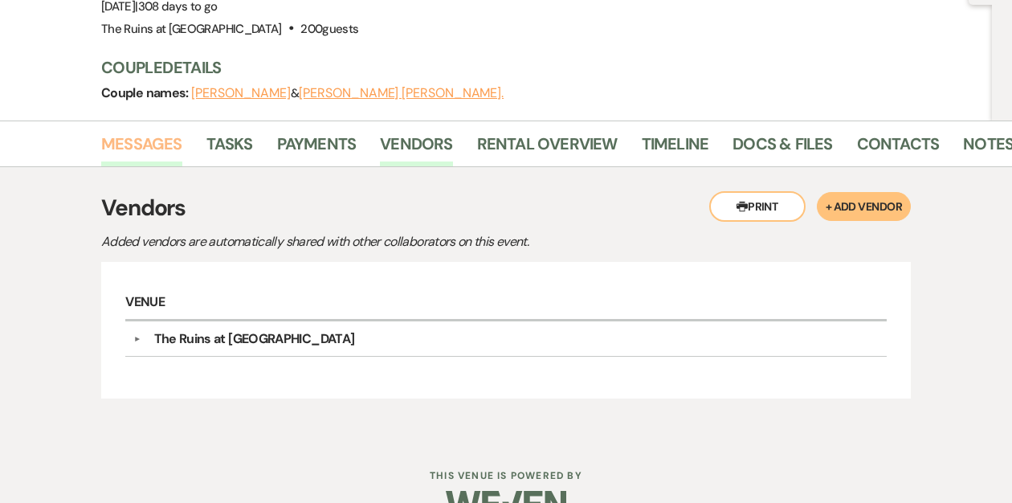 The height and width of the screenshot is (503, 1012). Describe the element at coordinates (506, 304) in the screenshot. I see `h6: Venue` at that location.